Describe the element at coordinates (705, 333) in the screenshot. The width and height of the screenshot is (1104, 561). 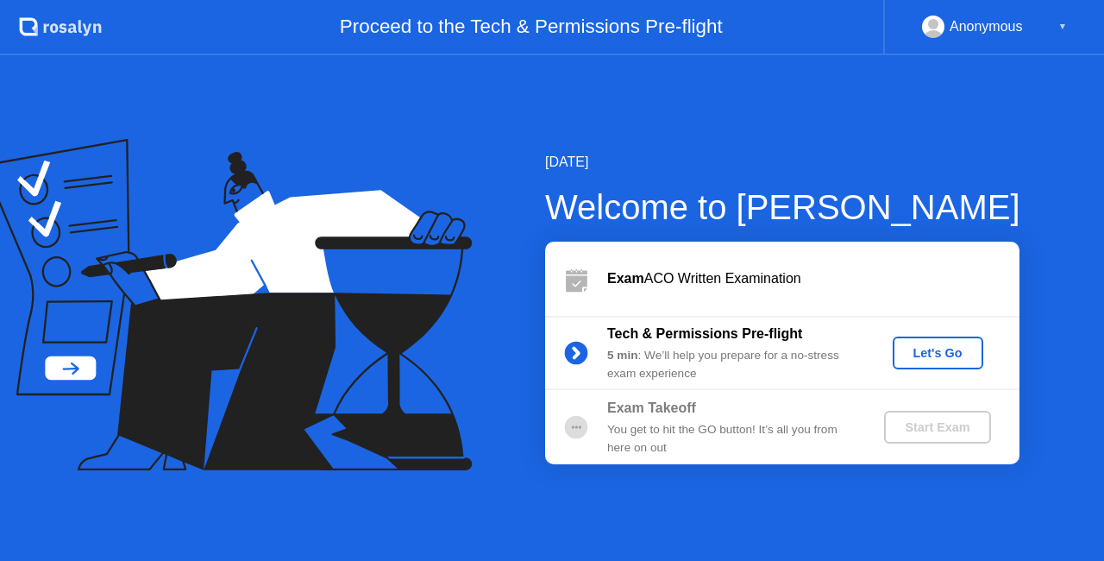
I see `b: Tech & Permissions Pre-flight` at that location.